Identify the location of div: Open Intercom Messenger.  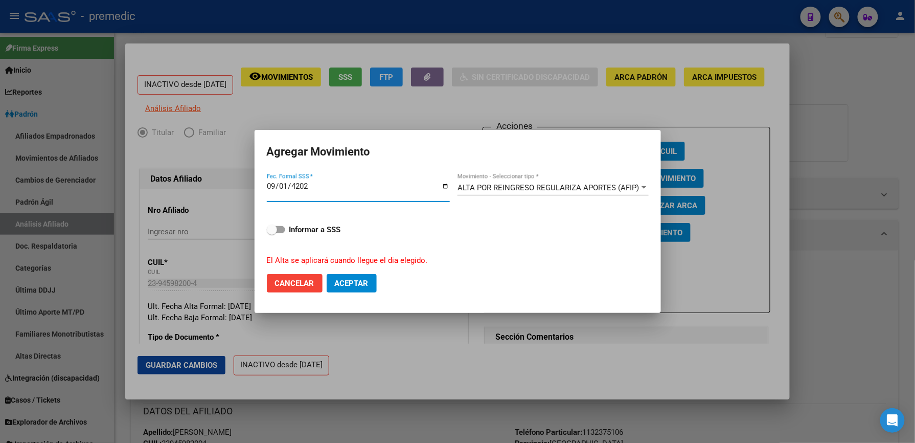
(893, 420).